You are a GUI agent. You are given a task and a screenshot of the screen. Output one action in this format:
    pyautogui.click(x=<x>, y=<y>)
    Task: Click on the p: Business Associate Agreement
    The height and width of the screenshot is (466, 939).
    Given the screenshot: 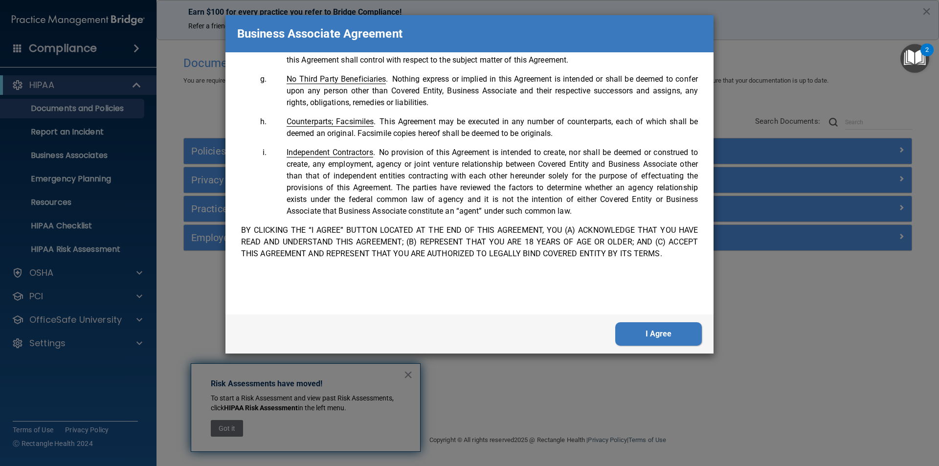 What is the action you would take?
    pyautogui.click(x=320, y=34)
    